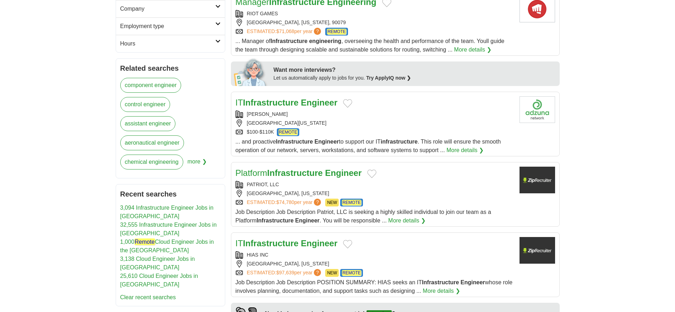 This screenshot has height=312, width=675. I want to click on a: Hours, so click(170, 43).